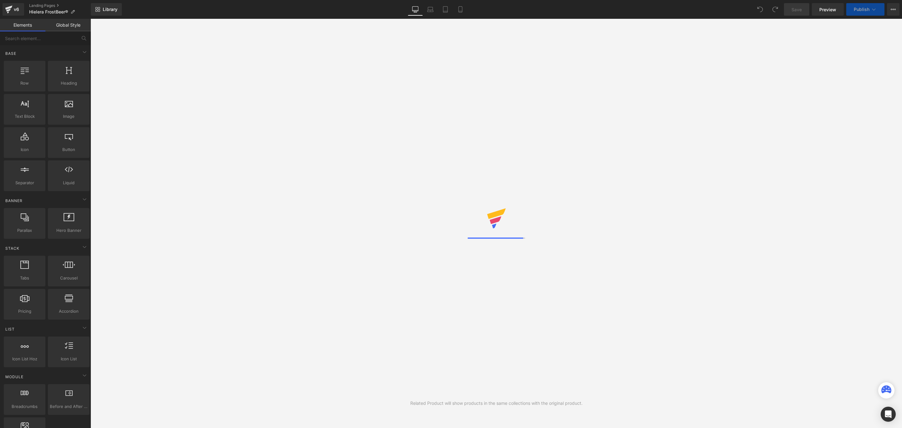 This screenshot has width=902, height=428. I want to click on button: Redo, so click(775, 9).